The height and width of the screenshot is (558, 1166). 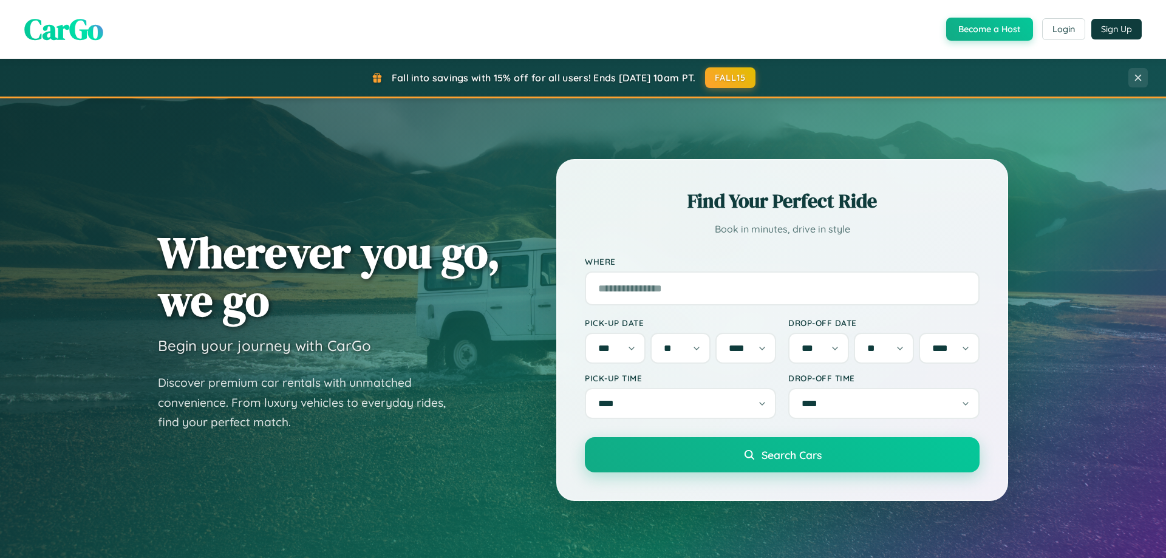 What do you see at coordinates (1064, 29) in the screenshot?
I see `button: Login` at bounding box center [1064, 29].